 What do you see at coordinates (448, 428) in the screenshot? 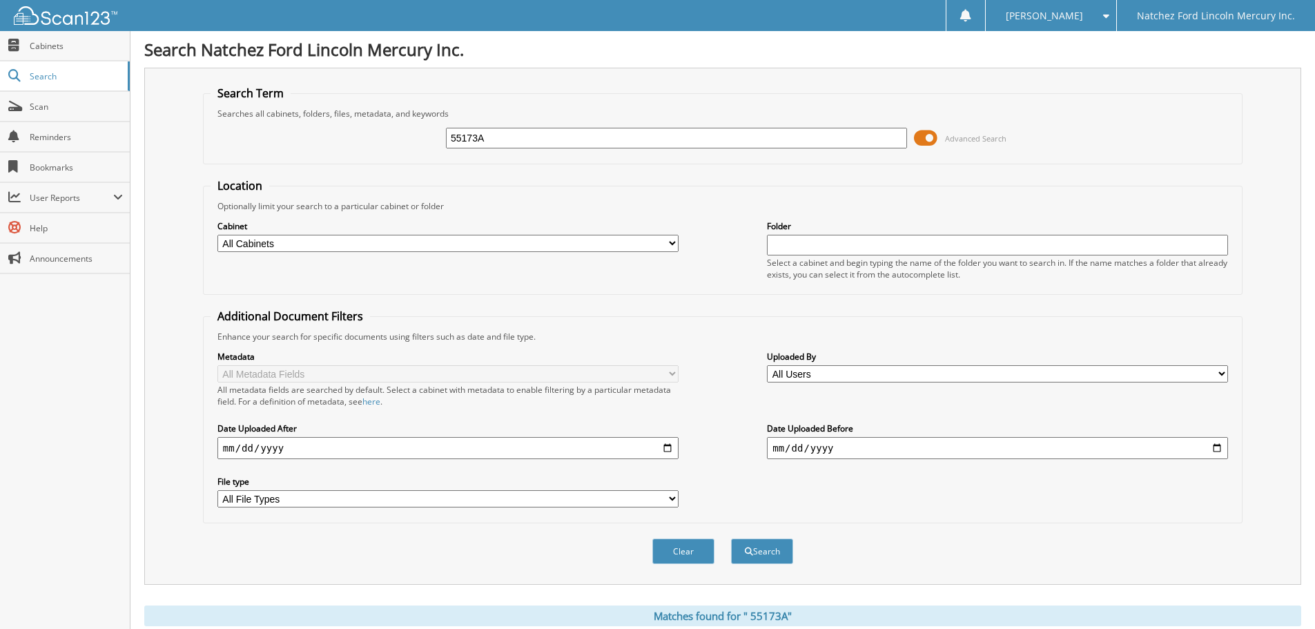
I see `label: Date Uploaded After` at bounding box center [448, 428].